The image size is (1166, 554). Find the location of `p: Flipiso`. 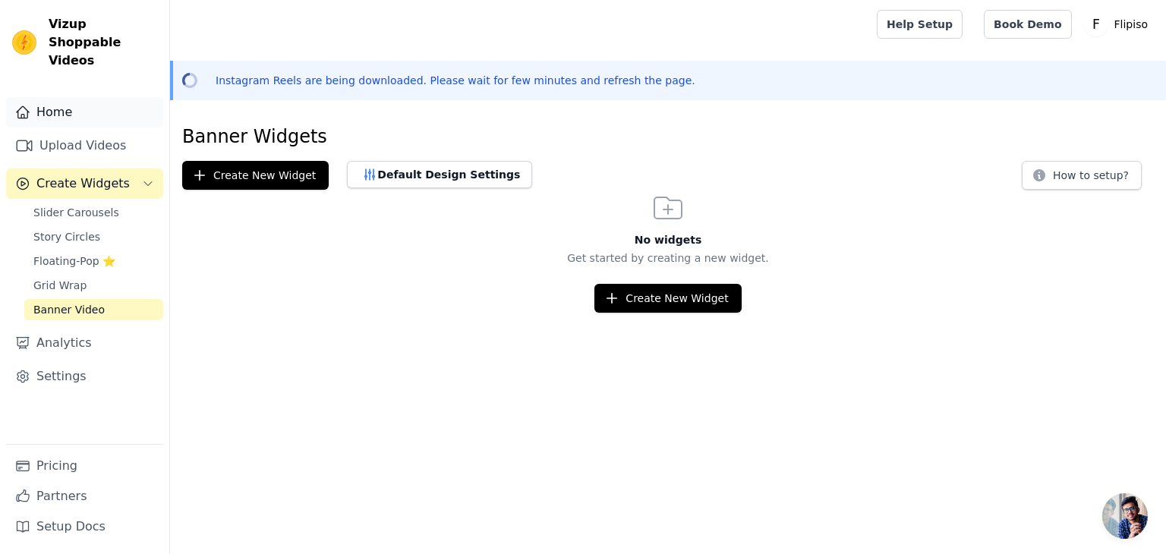

p: Flipiso is located at coordinates (1131, 24).